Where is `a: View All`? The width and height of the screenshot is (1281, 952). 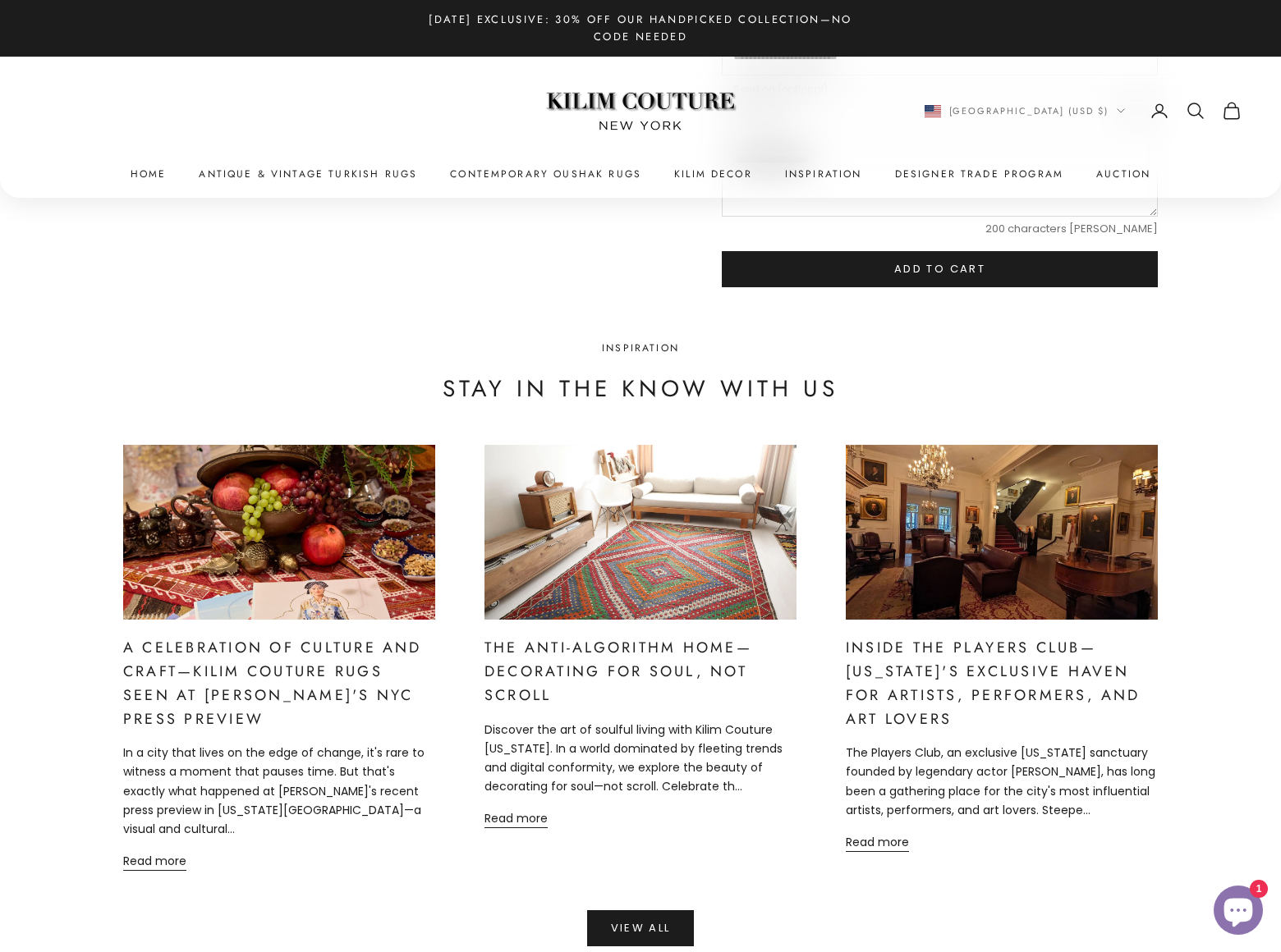
a: View All is located at coordinates (640, 929).